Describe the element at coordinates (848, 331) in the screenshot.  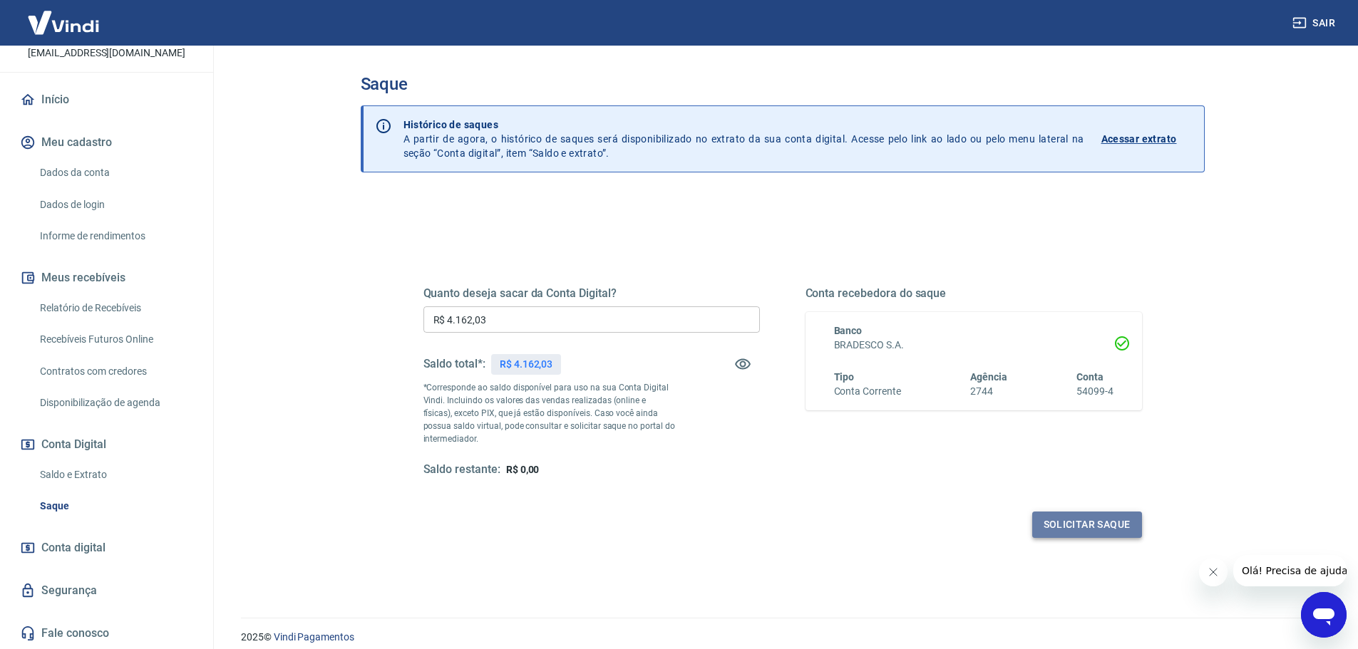
I see `span: Banco` at that location.